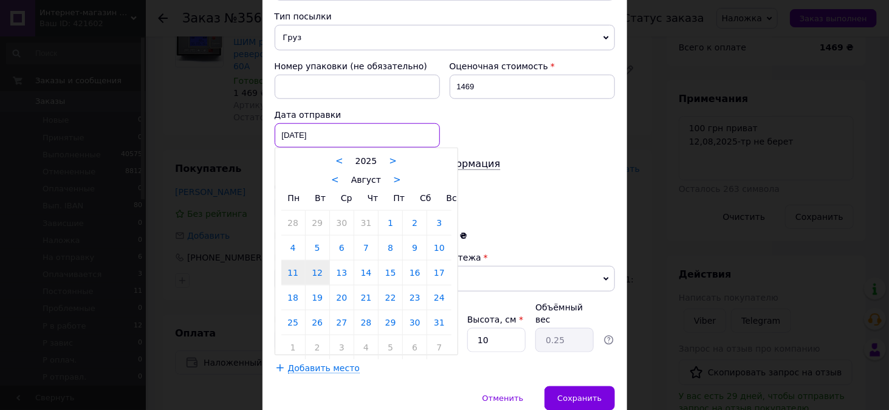 This screenshot has height=410, width=889. Describe the element at coordinates (366, 161) in the screenshot. I see `span: 2025` at that location.